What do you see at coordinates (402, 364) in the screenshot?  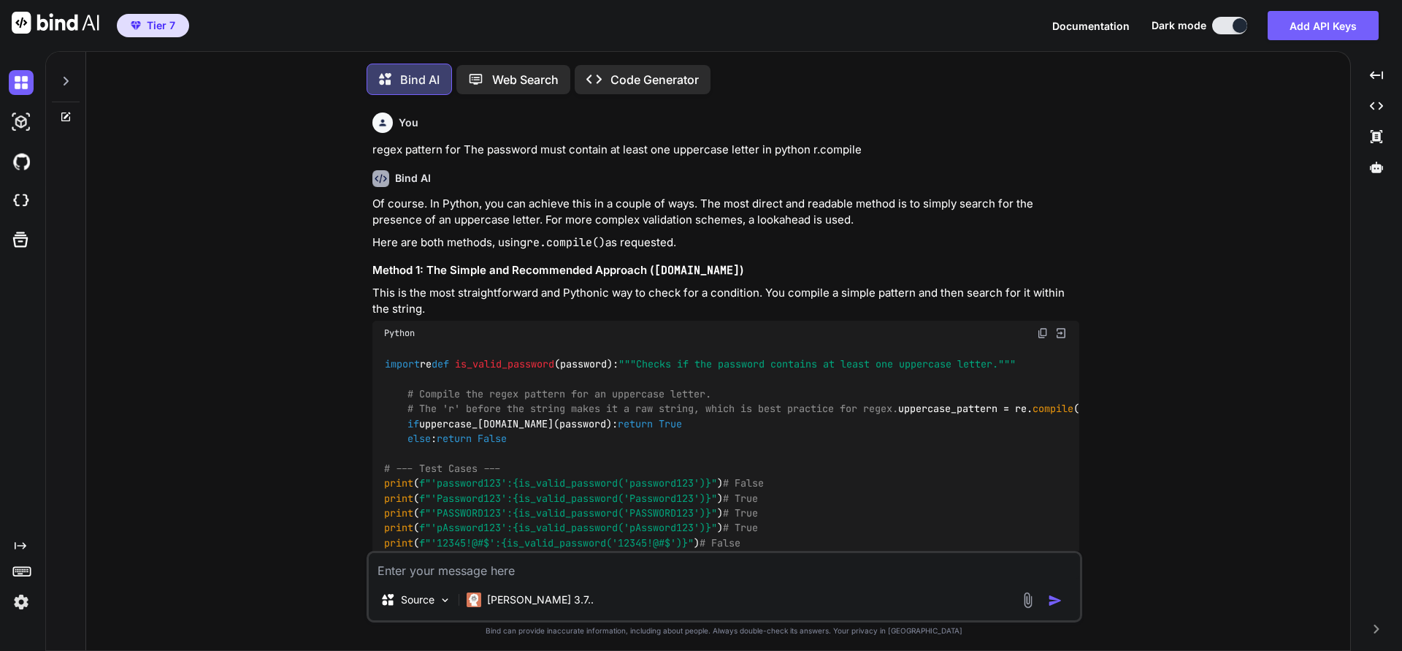 I see `span: import` at bounding box center [402, 364].